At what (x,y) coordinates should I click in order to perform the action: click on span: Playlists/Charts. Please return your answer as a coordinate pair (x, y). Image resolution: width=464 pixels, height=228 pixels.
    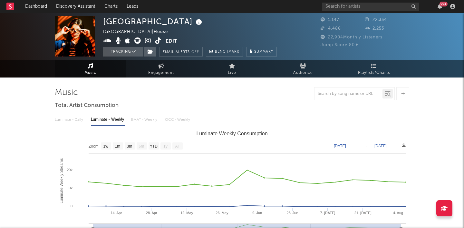
    Looking at the image, I should click on (374, 73).